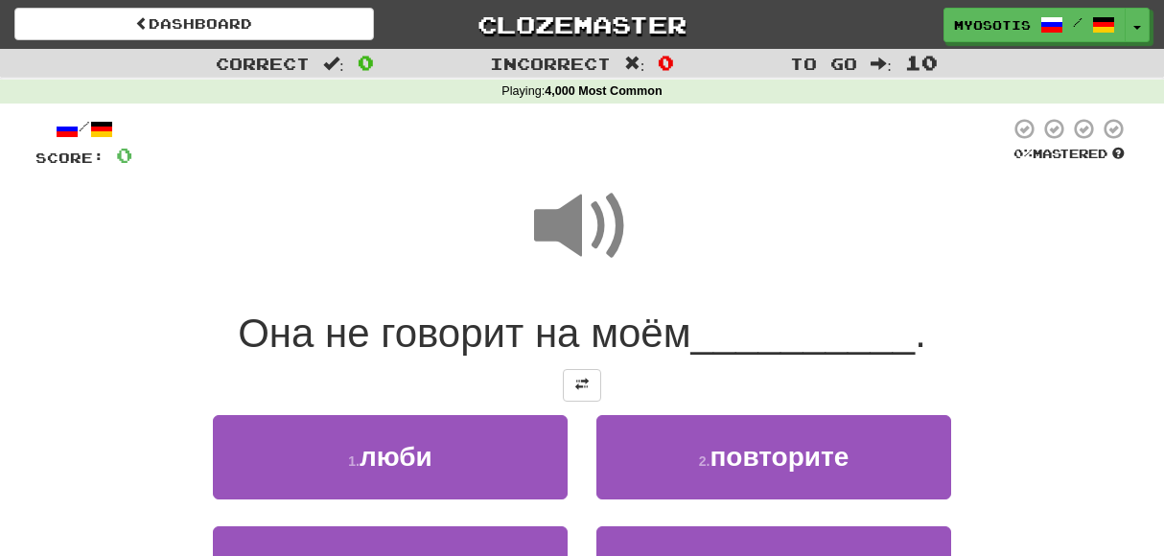  I want to click on button: Toggle translation (alt+t), so click(582, 386).